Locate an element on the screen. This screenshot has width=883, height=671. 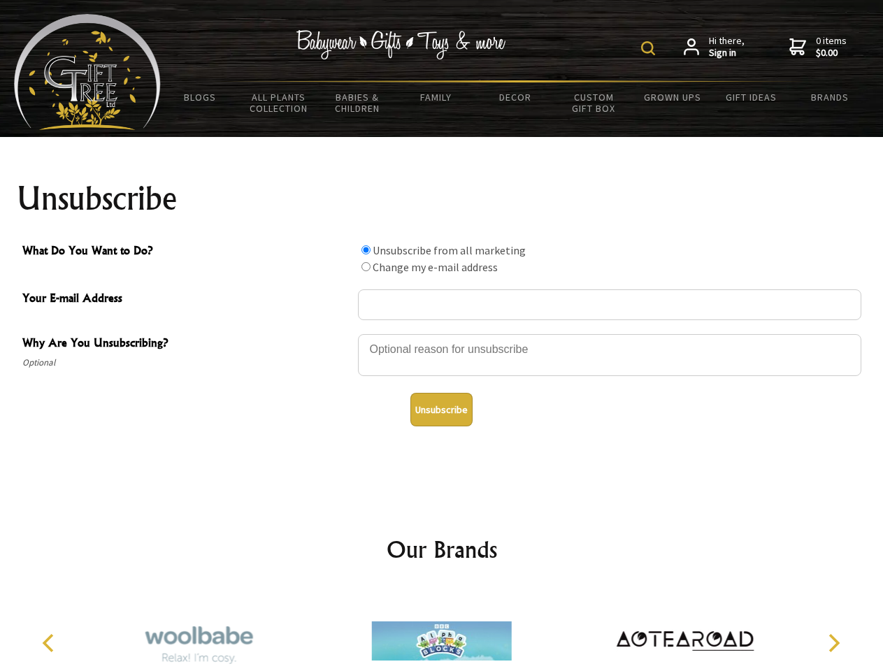
a: Decor is located at coordinates (514, 97).